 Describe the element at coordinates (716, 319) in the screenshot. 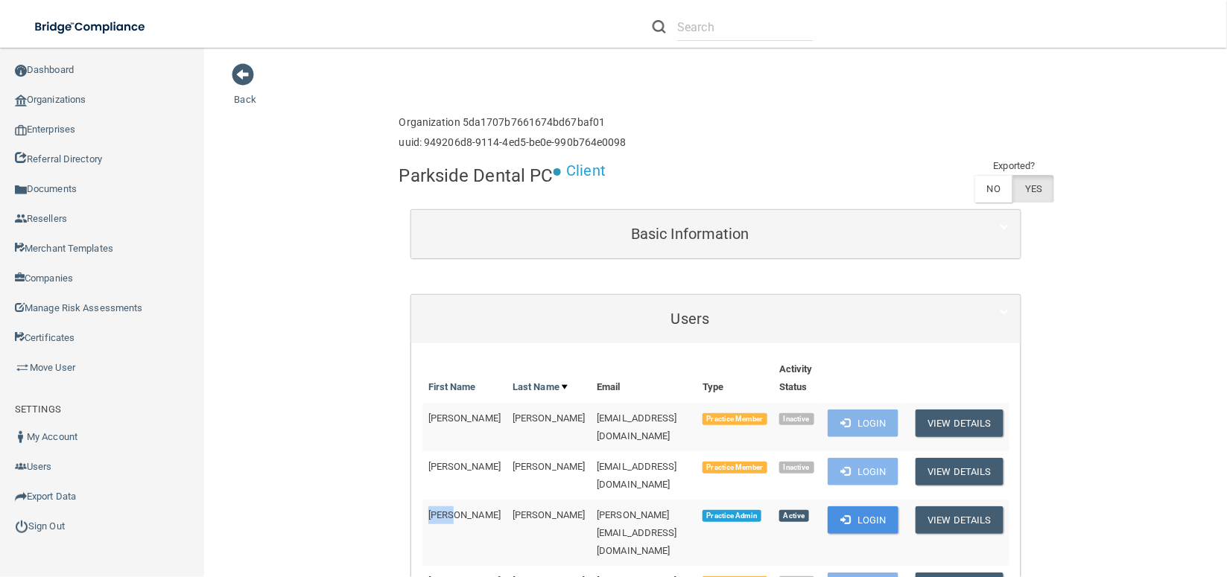

I see `a: Users` at that location.